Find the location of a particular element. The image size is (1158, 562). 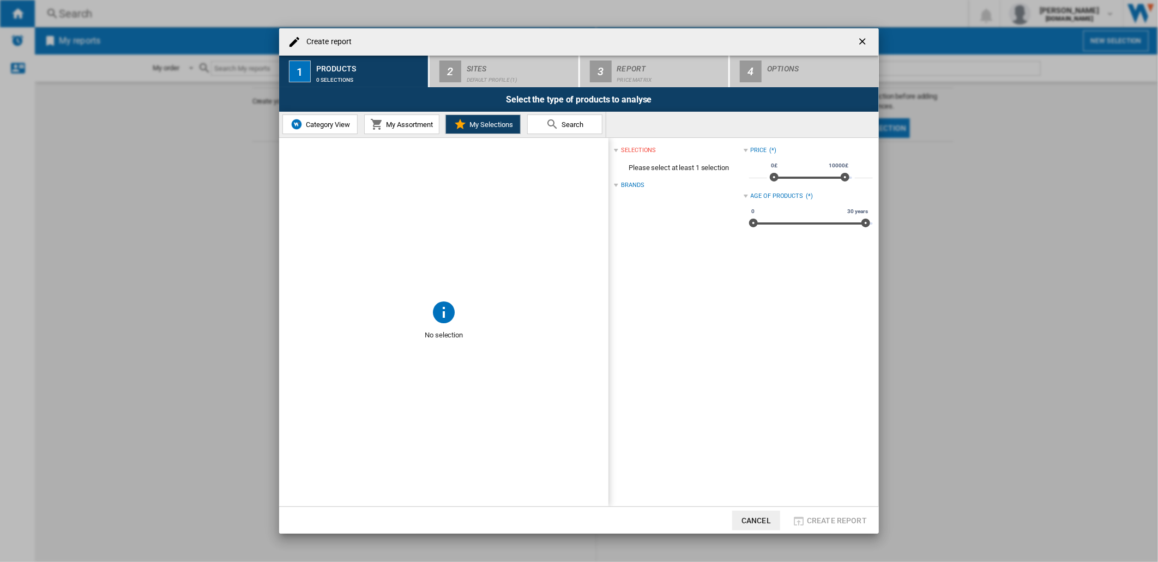

div: Age of products is located at coordinates (777, 196).